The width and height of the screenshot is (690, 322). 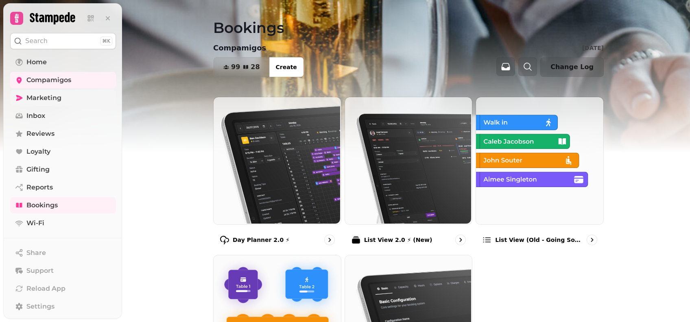 I want to click on span: Settings, so click(x=40, y=307).